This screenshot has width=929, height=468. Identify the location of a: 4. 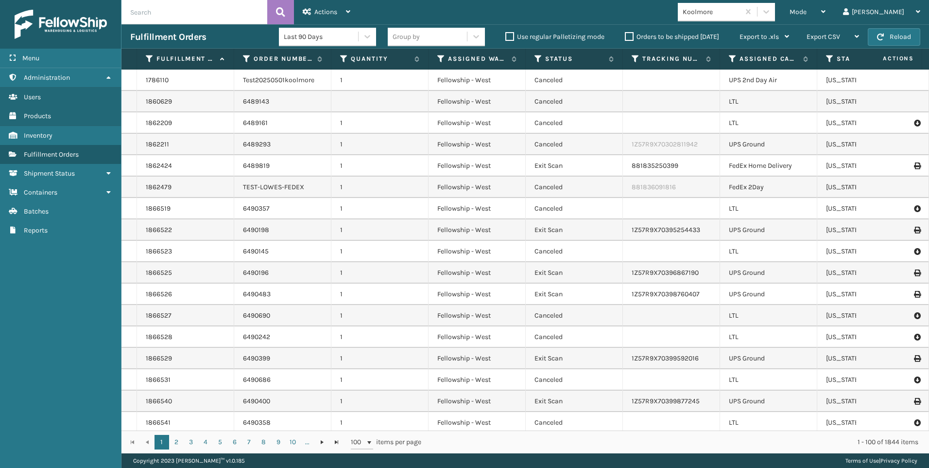
(206, 442).